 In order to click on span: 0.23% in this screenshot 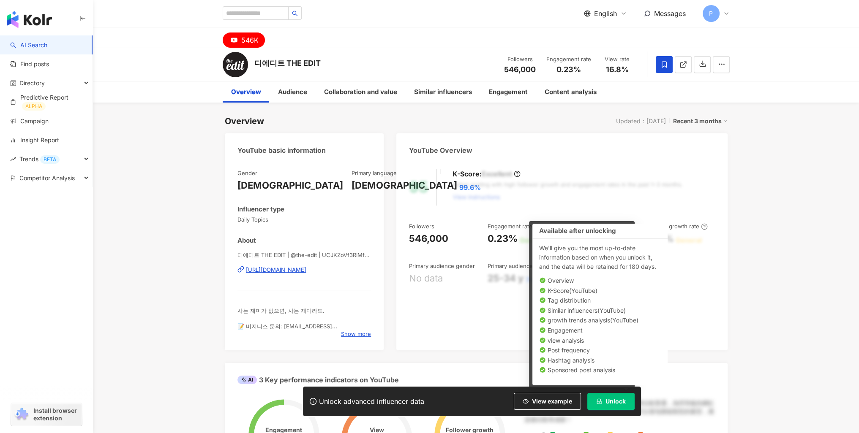, I will do `click(569, 70)`.